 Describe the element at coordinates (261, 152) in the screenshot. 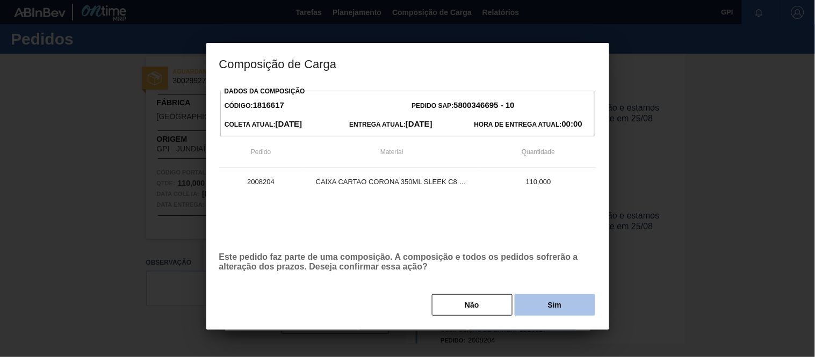

I see `span: Pedido` at that location.